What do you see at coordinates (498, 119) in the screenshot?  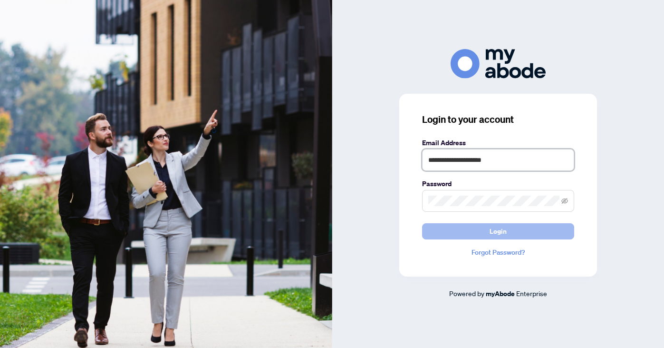 I see `h3: Login to your account` at bounding box center [498, 119].